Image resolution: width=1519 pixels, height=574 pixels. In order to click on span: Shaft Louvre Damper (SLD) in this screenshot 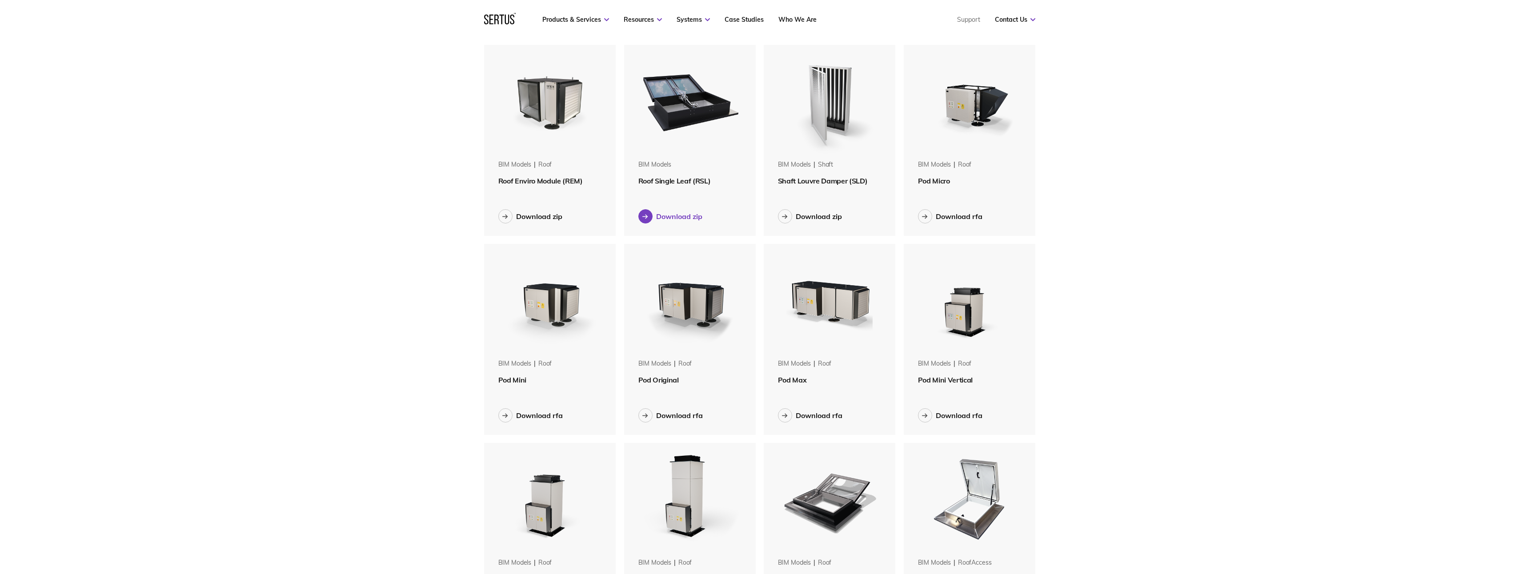, I will do `click(823, 181)`.